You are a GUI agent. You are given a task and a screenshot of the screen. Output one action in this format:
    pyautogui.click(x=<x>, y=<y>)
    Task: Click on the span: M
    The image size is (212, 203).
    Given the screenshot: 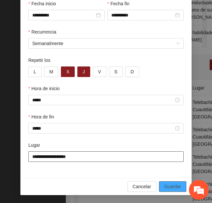 What is the action you would take?
    pyautogui.click(x=51, y=72)
    